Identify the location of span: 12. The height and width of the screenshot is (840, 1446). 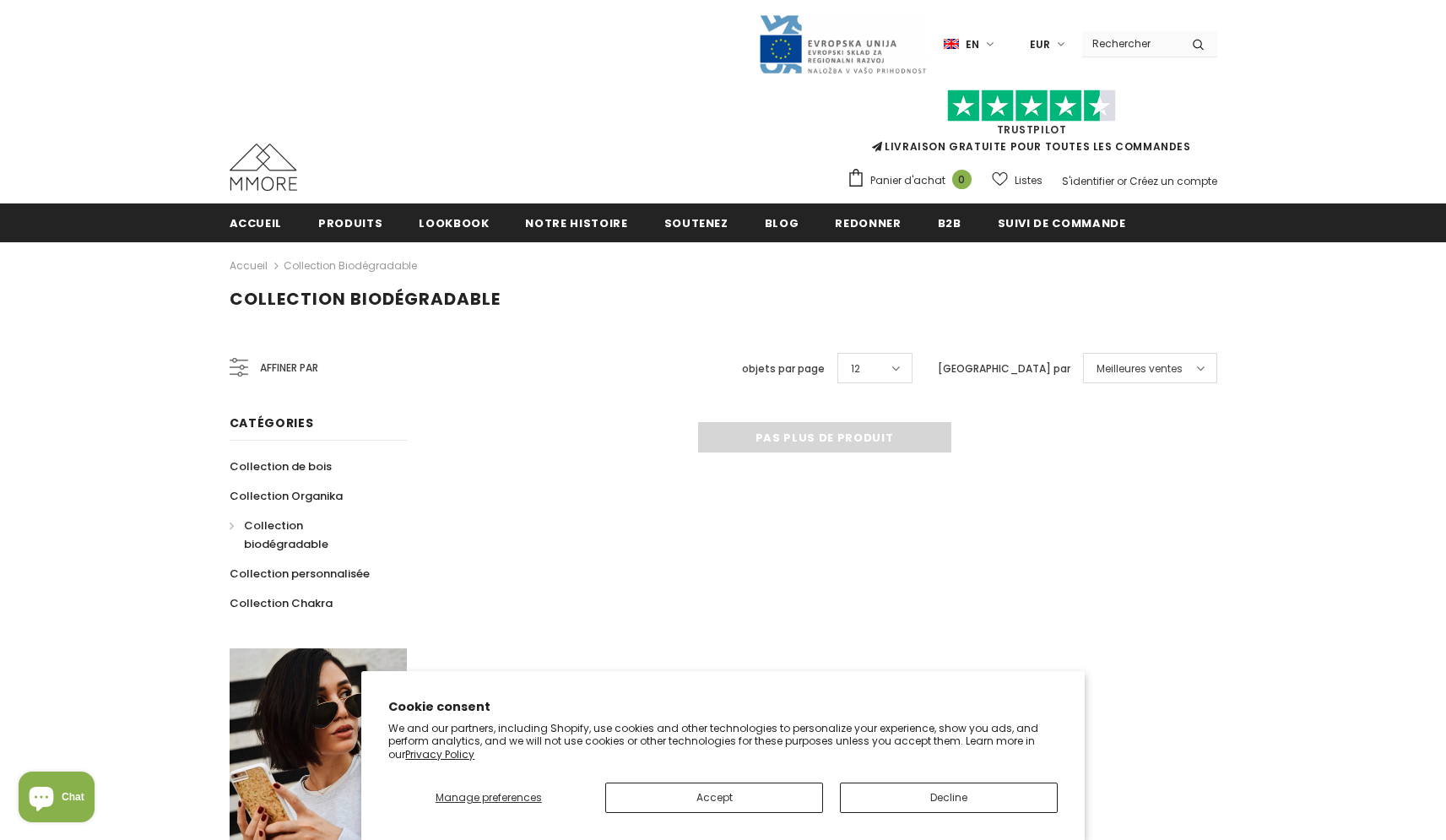
(855, 369).